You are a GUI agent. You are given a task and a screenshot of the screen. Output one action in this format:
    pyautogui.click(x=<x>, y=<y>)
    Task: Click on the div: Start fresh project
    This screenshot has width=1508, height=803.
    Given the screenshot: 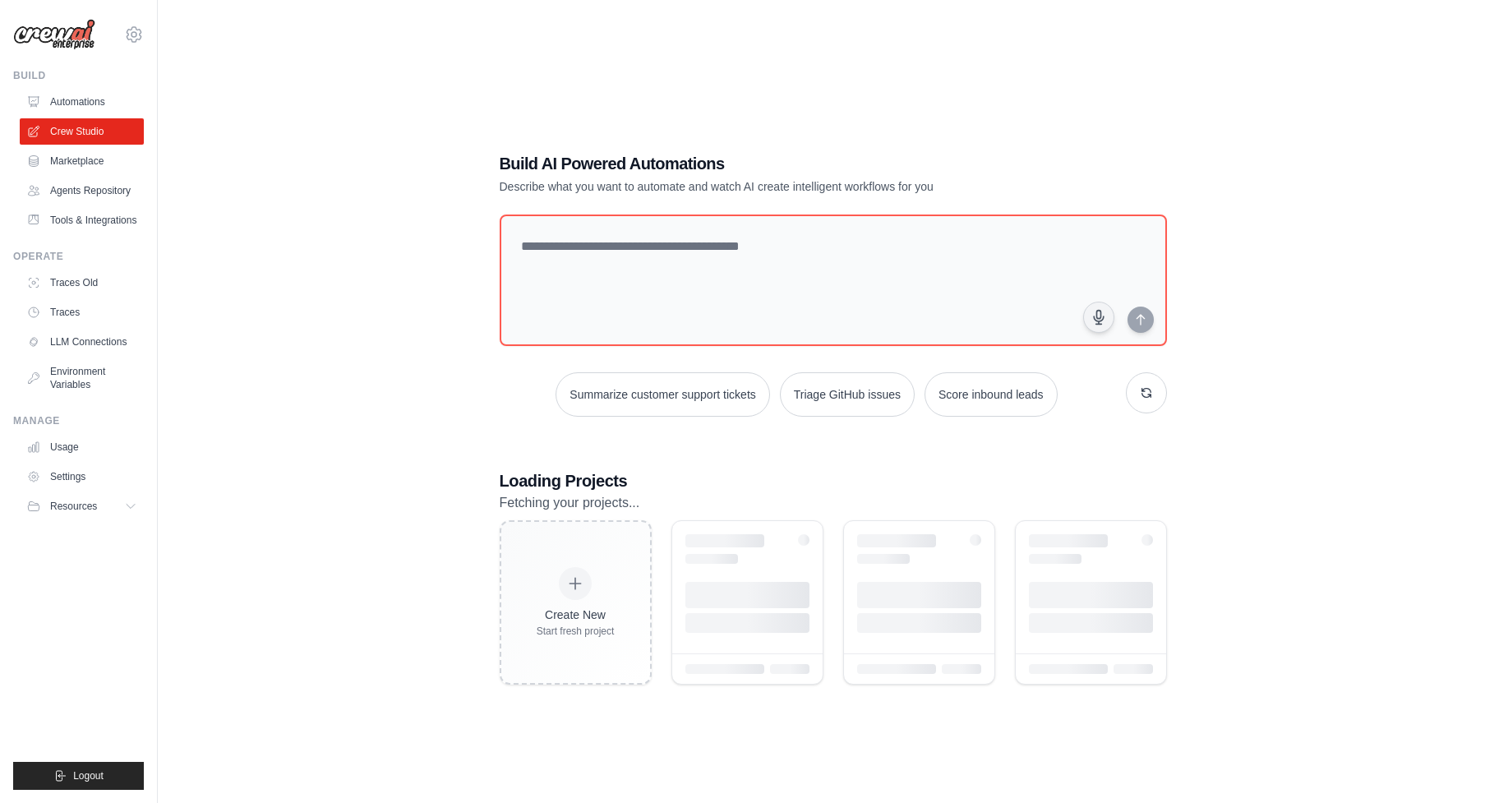 What is the action you would take?
    pyautogui.click(x=575, y=631)
    